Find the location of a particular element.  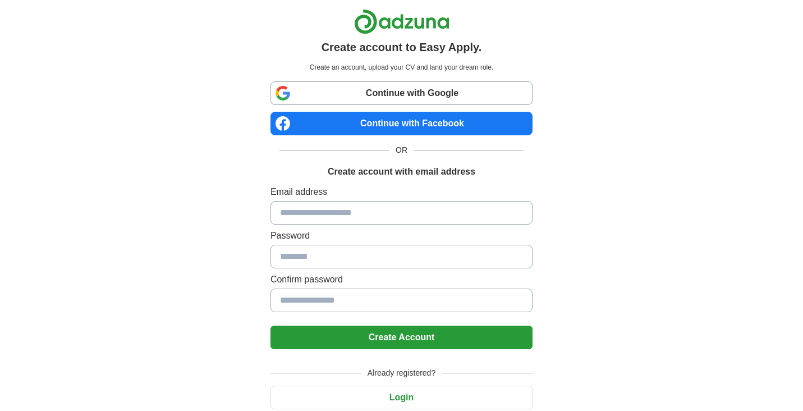

label: Email address is located at coordinates (401, 192).